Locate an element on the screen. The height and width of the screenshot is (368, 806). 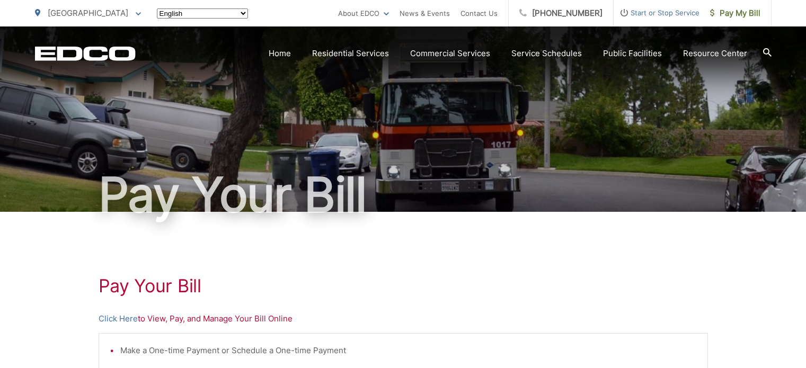
a: EDCD logo. Return to the homepage. is located at coordinates (85, 54).